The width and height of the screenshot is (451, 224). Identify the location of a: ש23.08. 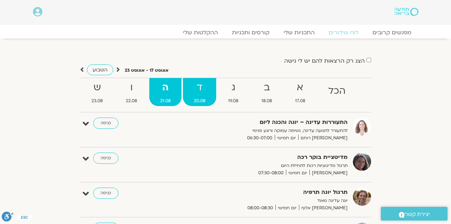
(97, 92).